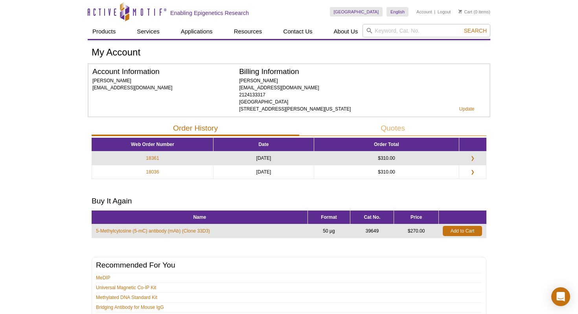 This screenshot has width=578, height=314. Describe the element at coordinates (444, 12) in the screenshot. I see `a: Logout` at that location.